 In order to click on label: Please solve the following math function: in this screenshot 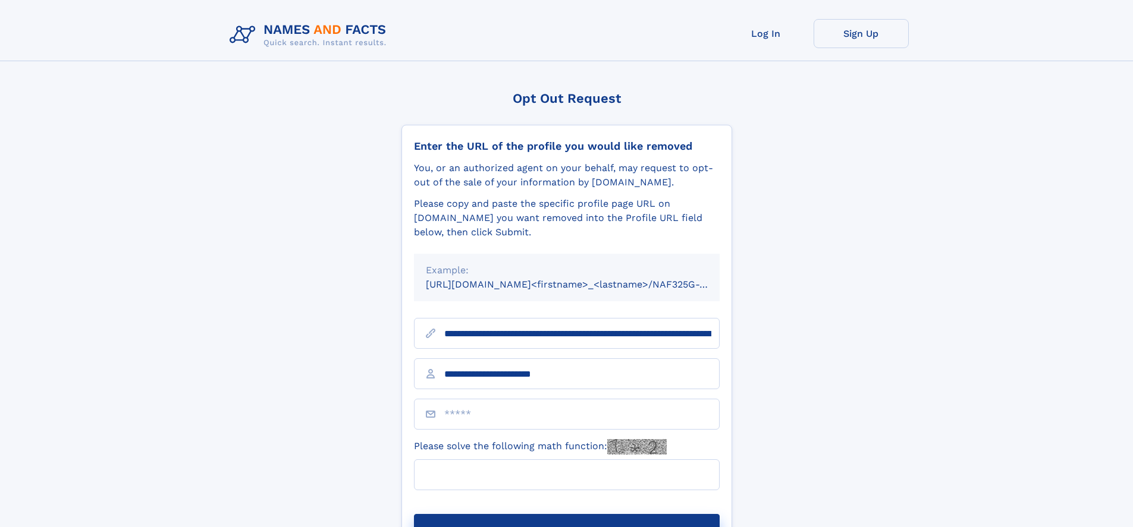, I will do `click(540, 447)`.